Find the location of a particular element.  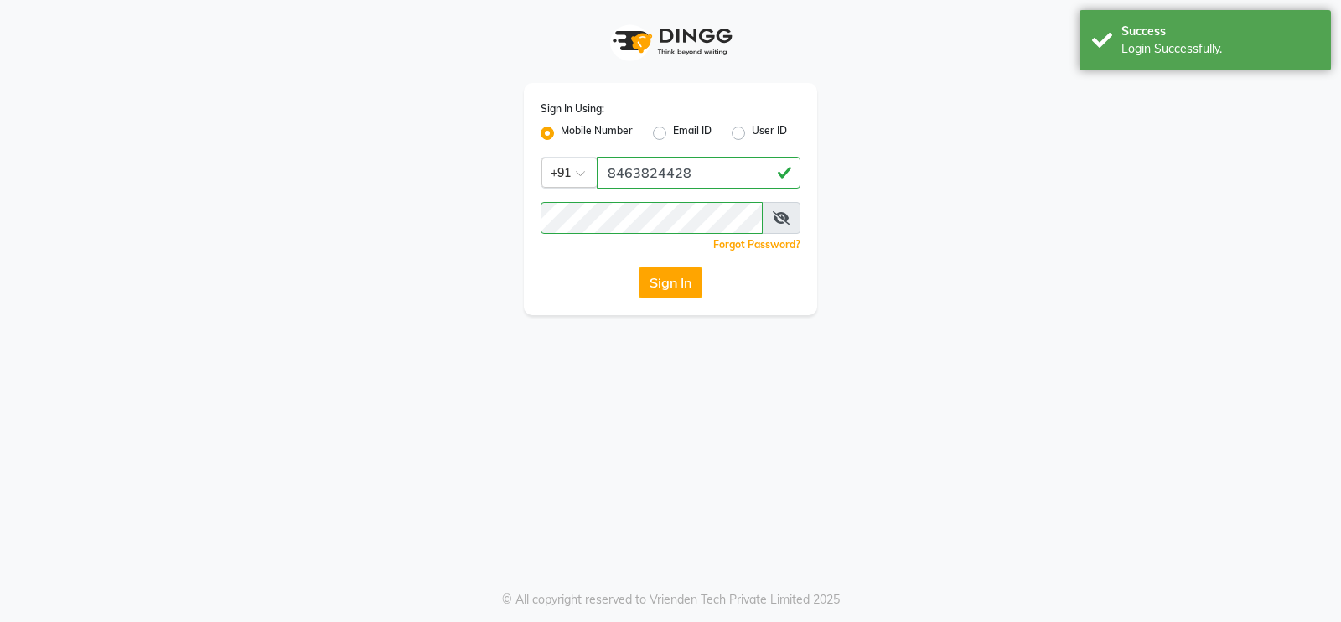

label: Email ID is located at coordinates (692, 133).